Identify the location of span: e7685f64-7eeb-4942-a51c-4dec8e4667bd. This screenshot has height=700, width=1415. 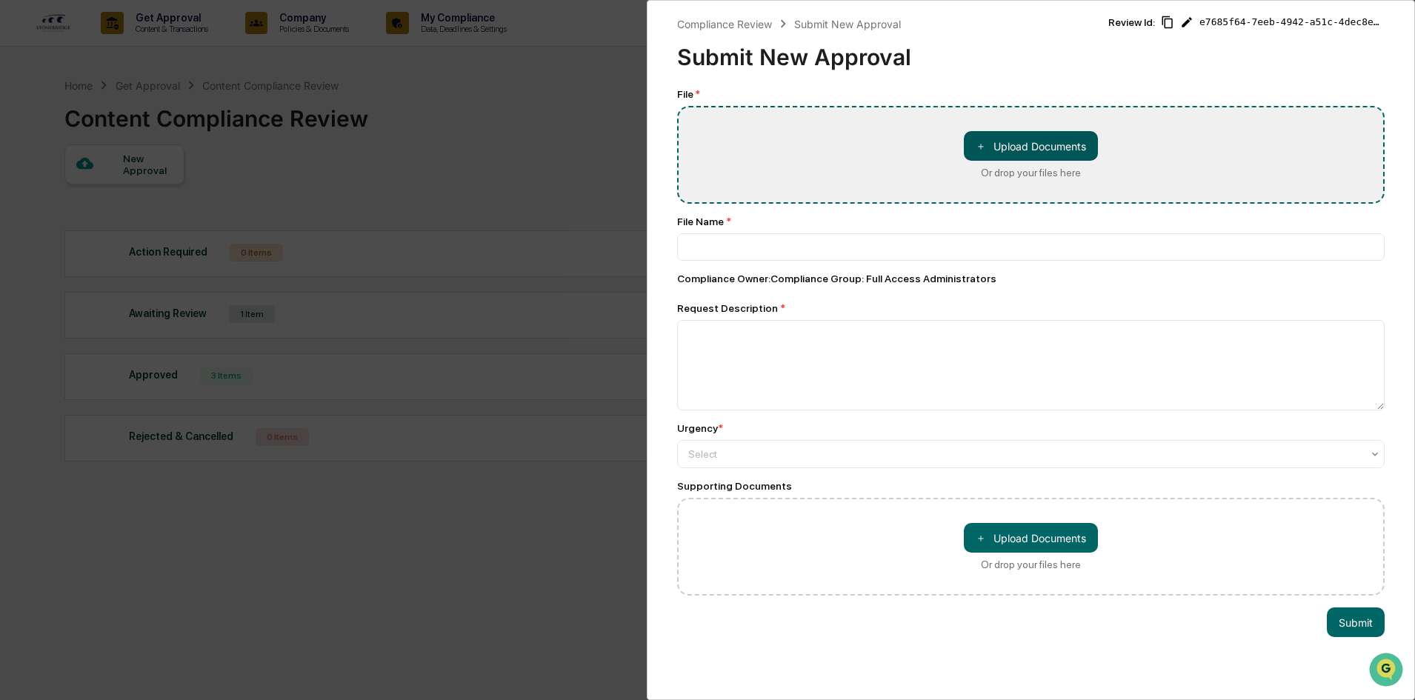
(1292, 22).